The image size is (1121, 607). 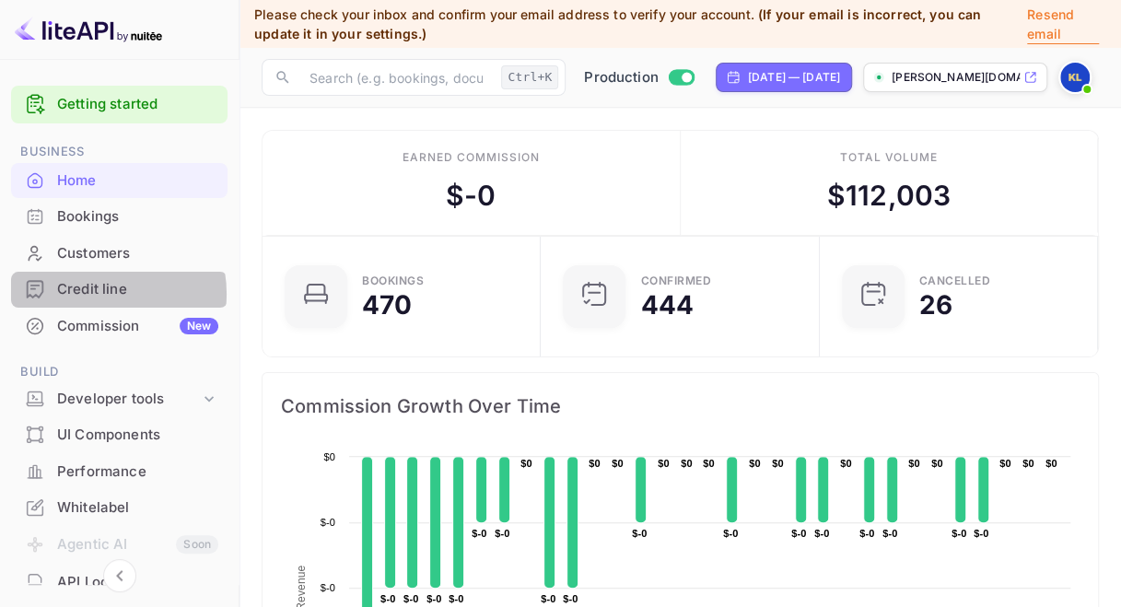 I want to click on input: Search (e.g. bookings, documentation), so click(x=396, y=77).